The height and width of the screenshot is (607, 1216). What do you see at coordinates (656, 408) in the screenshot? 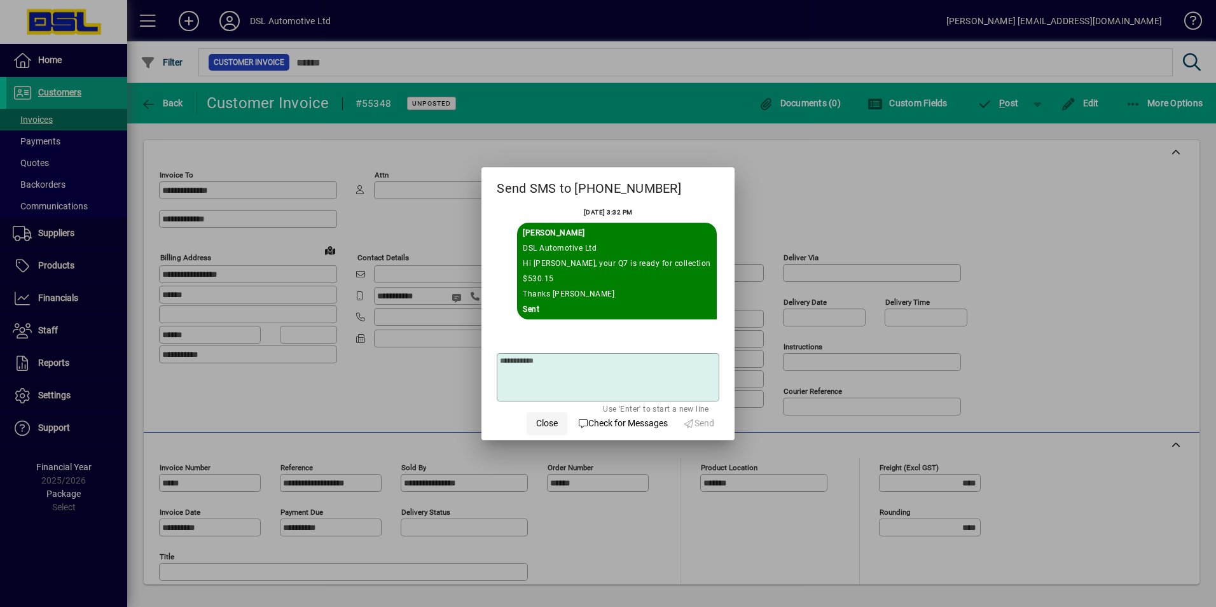
I see `mat-hint: Use 'Enter' to start a new line` at bounding box center [656, 408].